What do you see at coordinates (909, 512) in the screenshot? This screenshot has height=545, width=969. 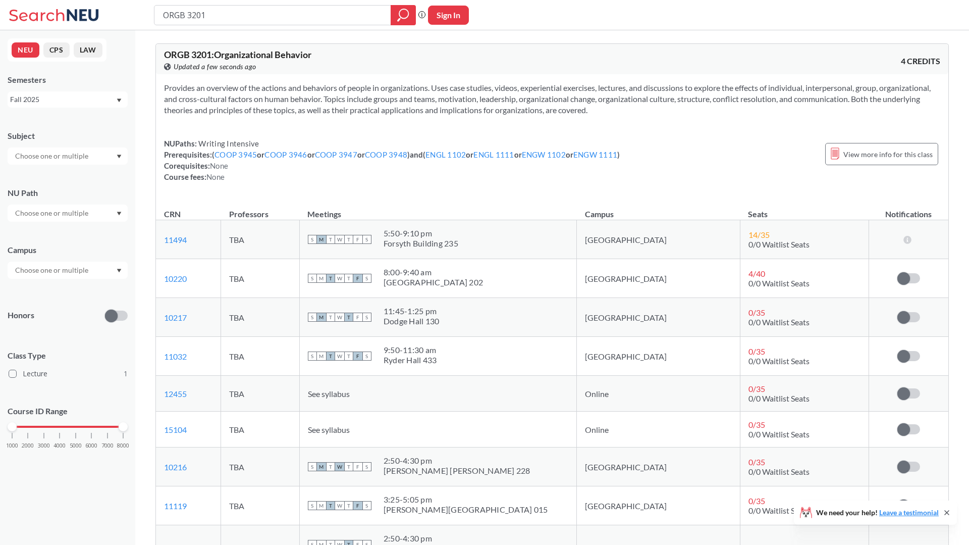 I see `a: Leave a testimonial` at bounding box center [909, 512].